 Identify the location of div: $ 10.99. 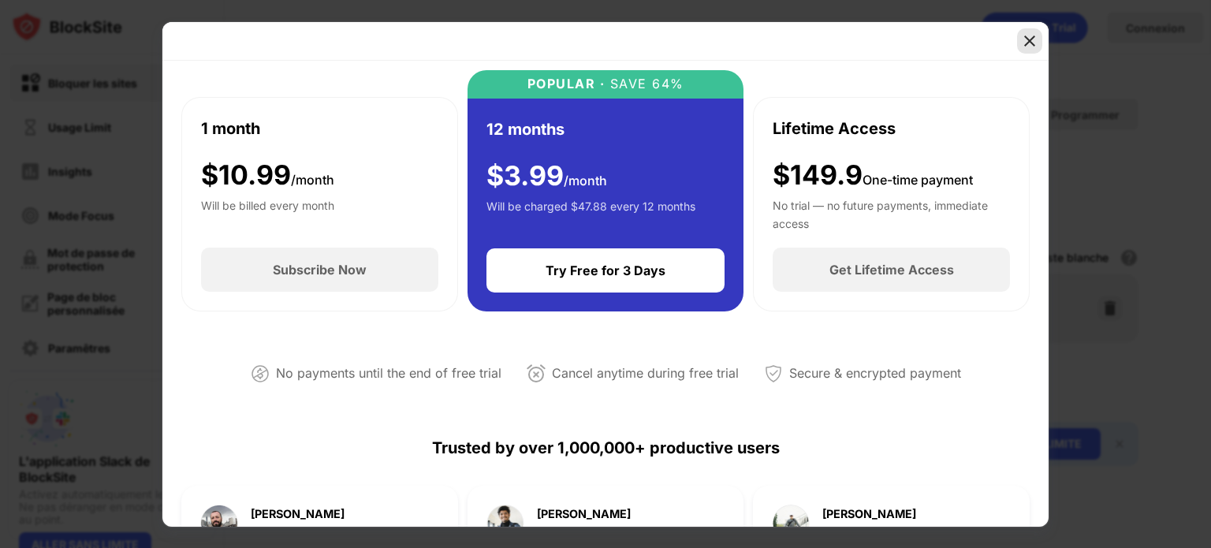
(267, 175).